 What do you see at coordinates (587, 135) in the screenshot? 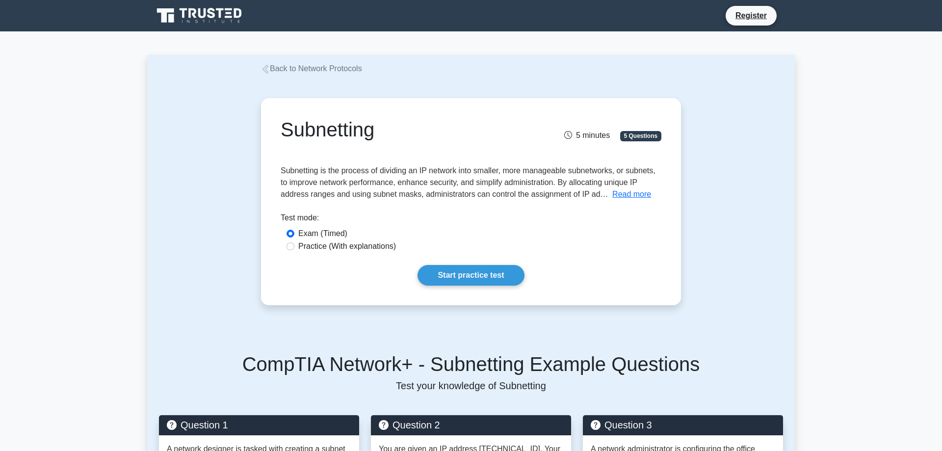
I see `span: 5 minutes` at bounding box center [587, 135].